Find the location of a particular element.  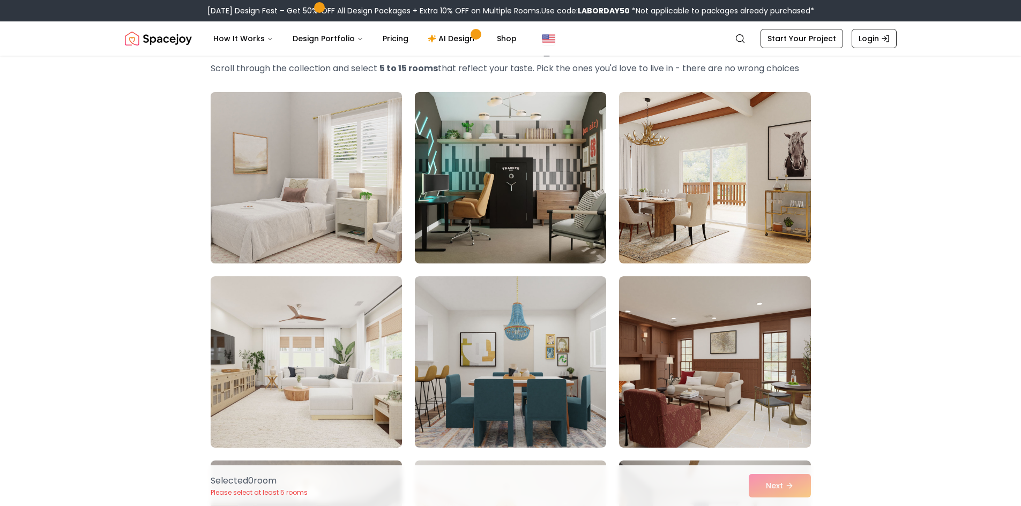

button: Design Portfolio is located at coordinates (328, 39).